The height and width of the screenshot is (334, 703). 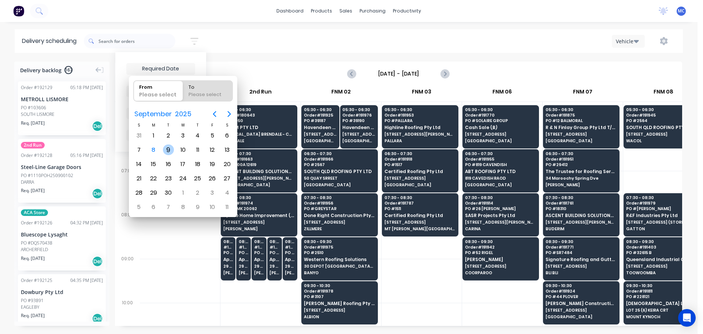 I want to click on div: PO #1110POH250900102, so click(x=47, y=175).